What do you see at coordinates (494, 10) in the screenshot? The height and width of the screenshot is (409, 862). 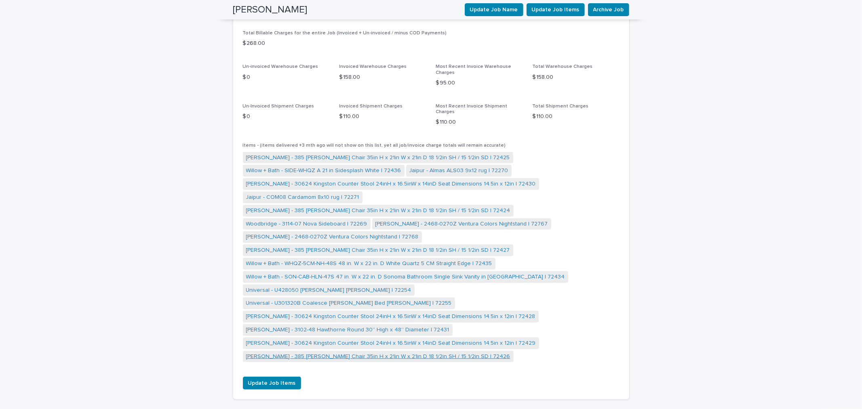 I see `span: Update Job Name` at bounding box center [494, 10].